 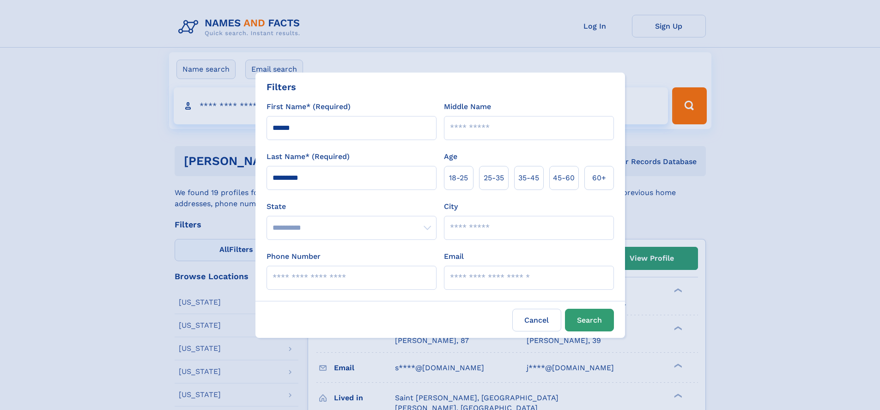 I want to click on span: 18‑25, so click(x=458, y=178).